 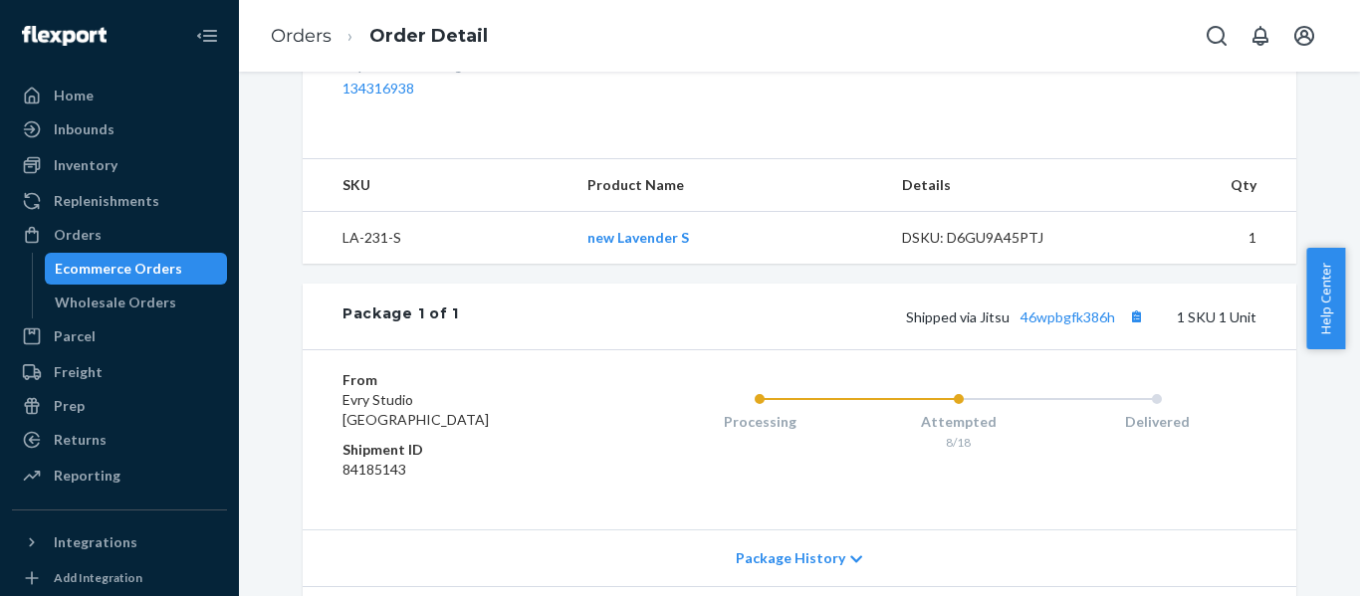 What do you see at coordinates (118, 269) in the screenshot?
I see `div: Ecommerce Orders` at bounding box center [118, 269].